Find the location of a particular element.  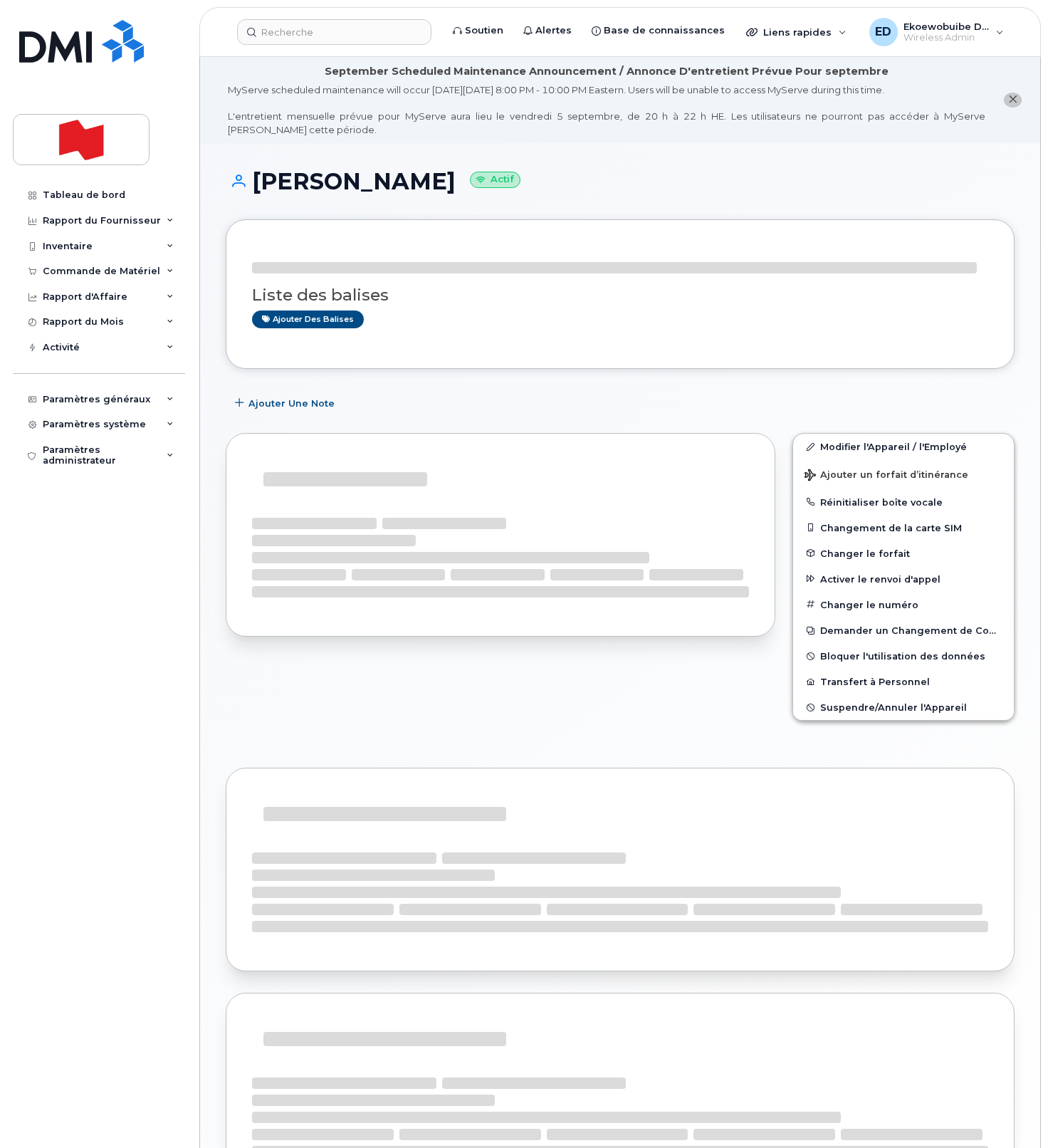

button: close notification is located at coordinates (1012, 100).